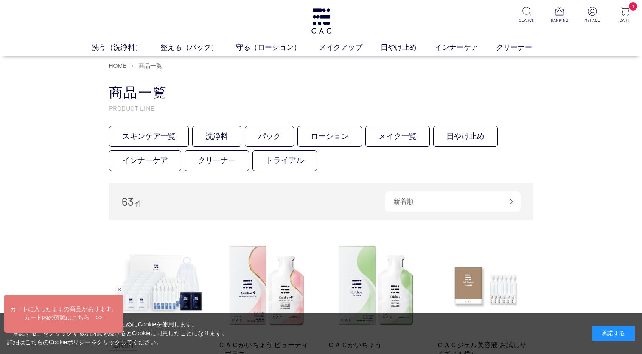 Image resolution: width=642 pixels, height=354 pixels. What do you see at coordinates (157, 286) in the screenshot?
I see `img: ＣＡＣトライアルセット` at bounding box center [157, 286].